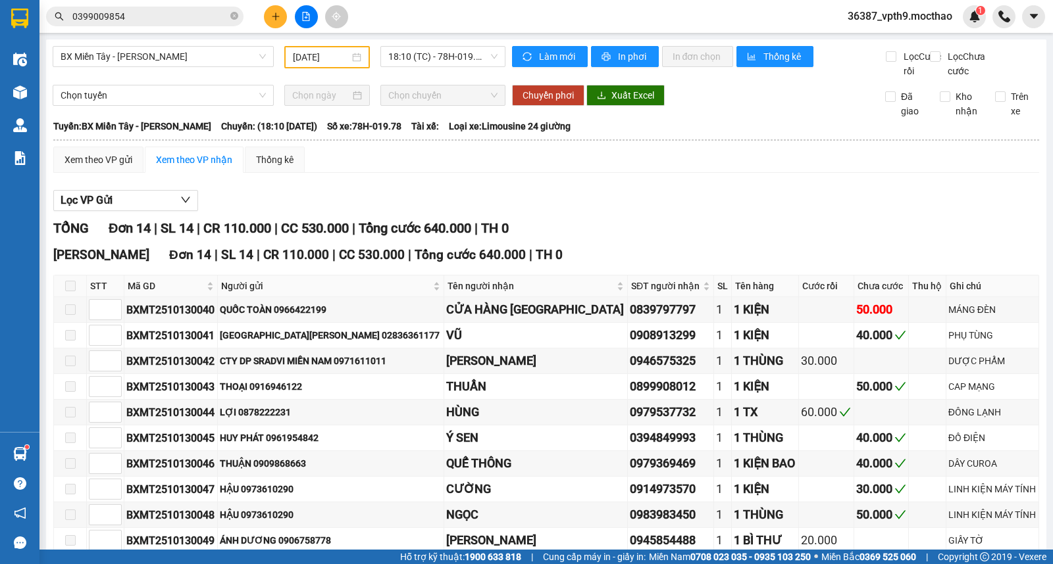 The image size is (1053, 564). I want to click on div: 0983983450, so click(670, 515).